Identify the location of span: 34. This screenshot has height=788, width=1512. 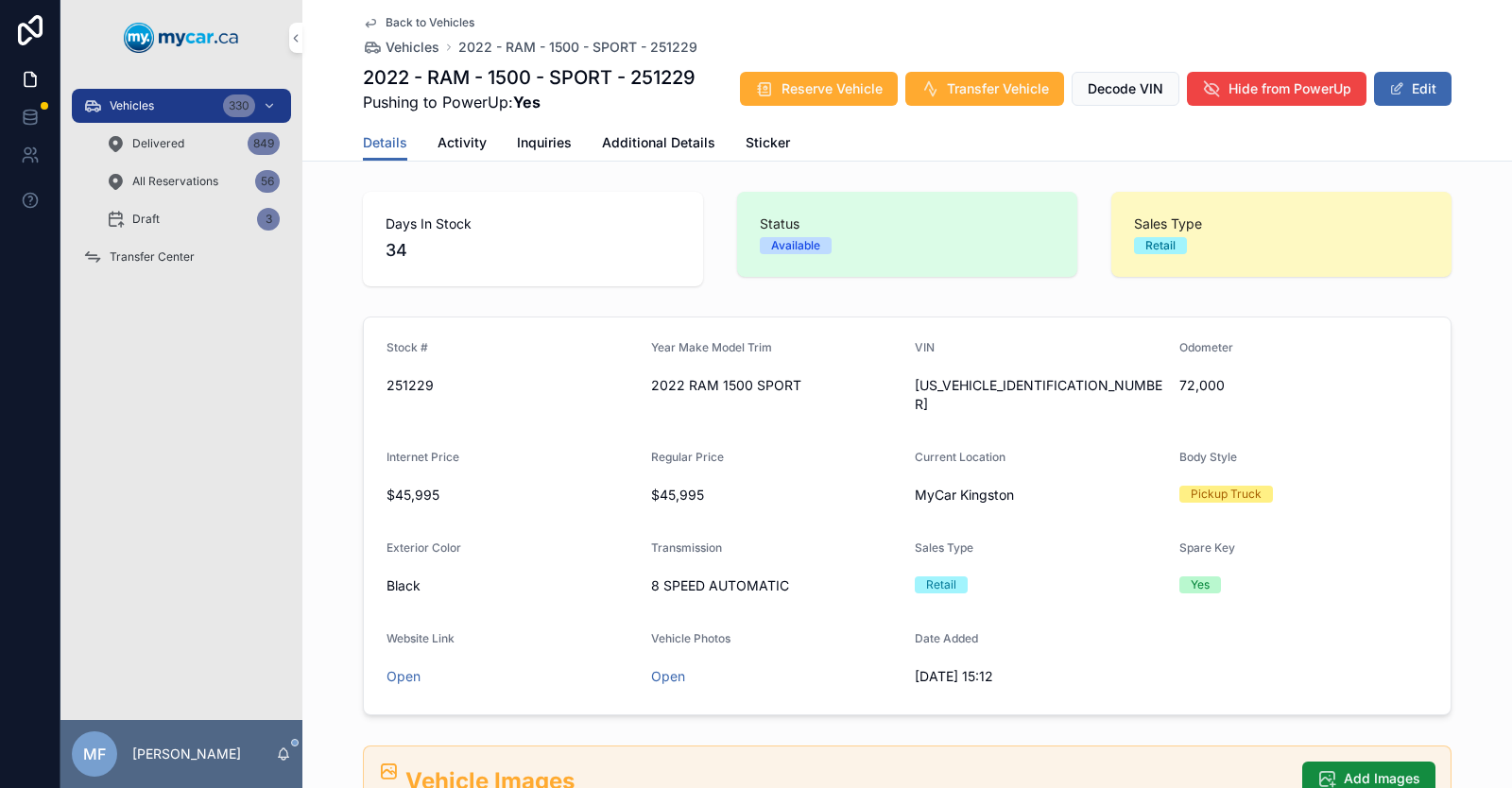
(533, 250).